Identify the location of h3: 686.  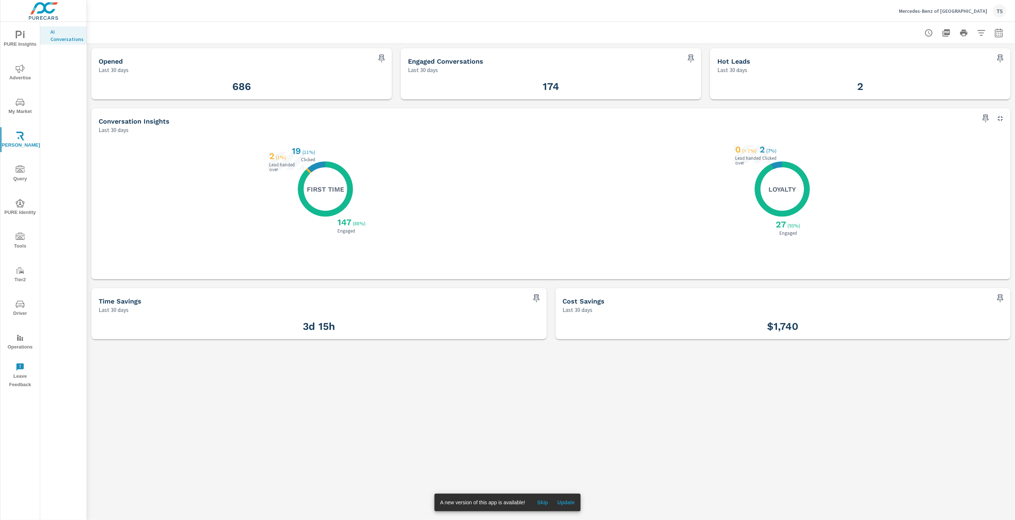
(241, 87).